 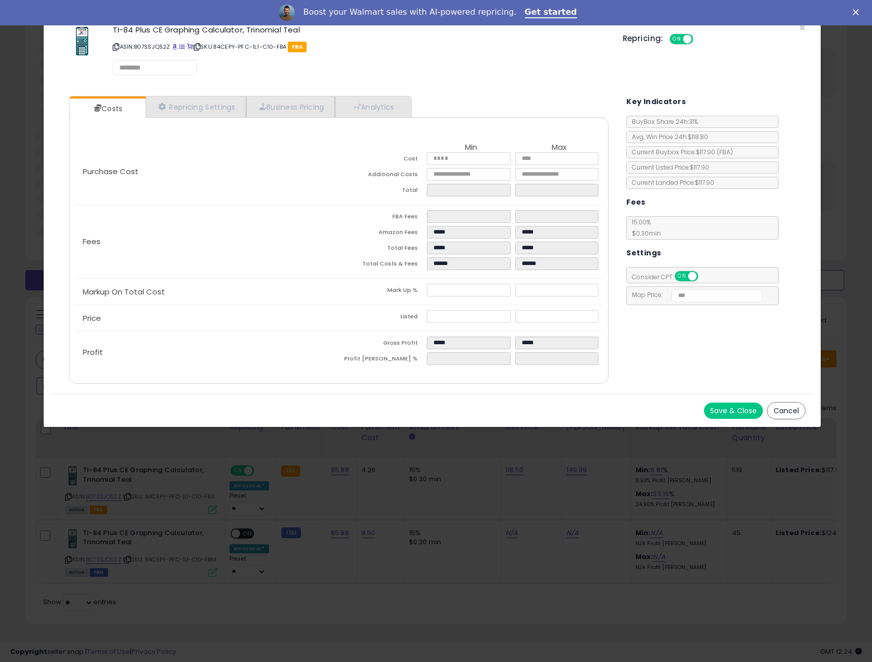 I want to click on a: Get started, so click(x=551, y=13).